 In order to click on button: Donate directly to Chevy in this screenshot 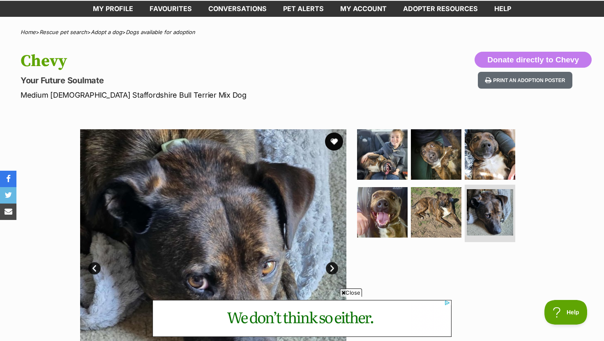, I will do `click(533, 60)`.